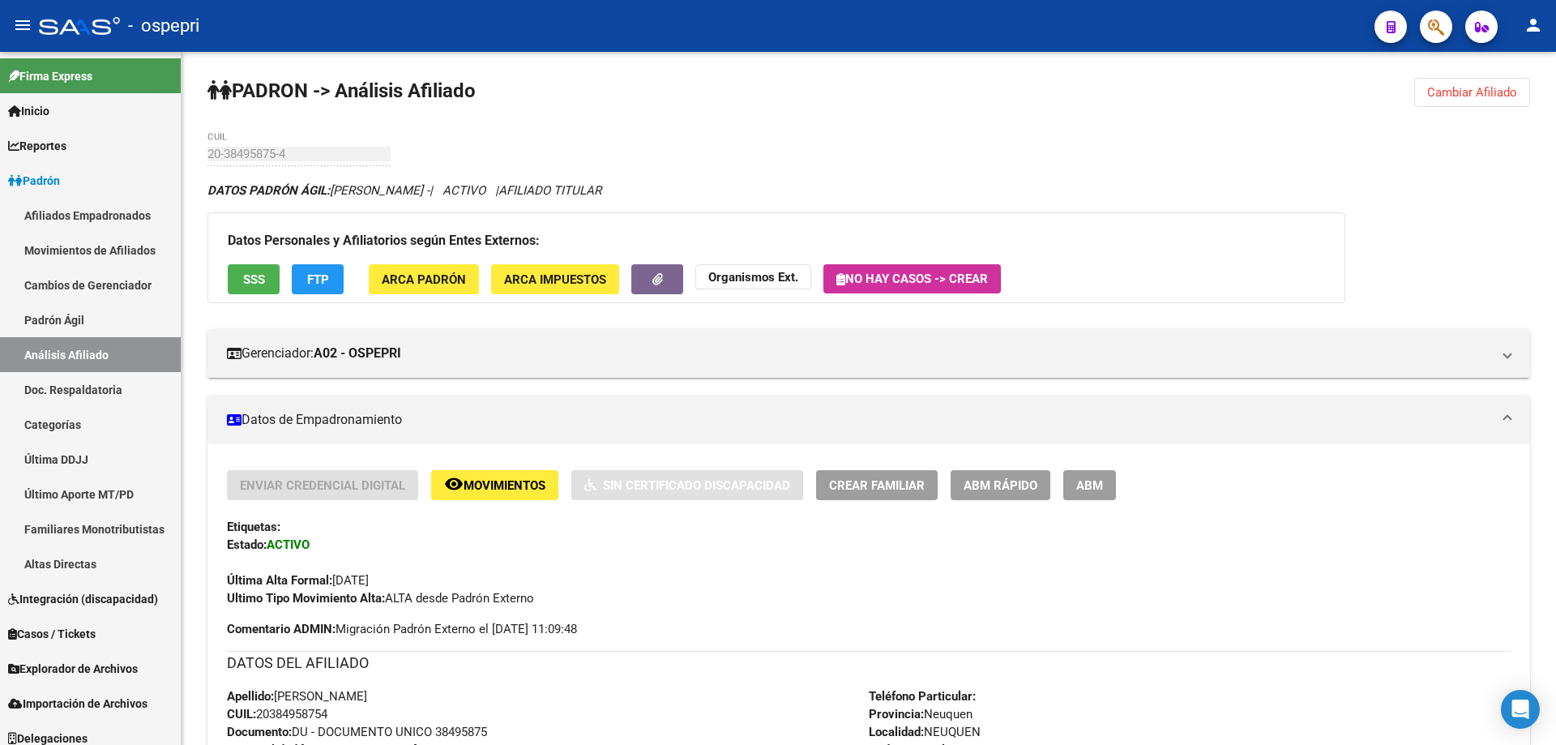 The image size is (1556, 745). Describe the element at coordinates (859, 420) in the screenshot. I see `mat-panel-title: Datos de Empadronamiento` at that location.